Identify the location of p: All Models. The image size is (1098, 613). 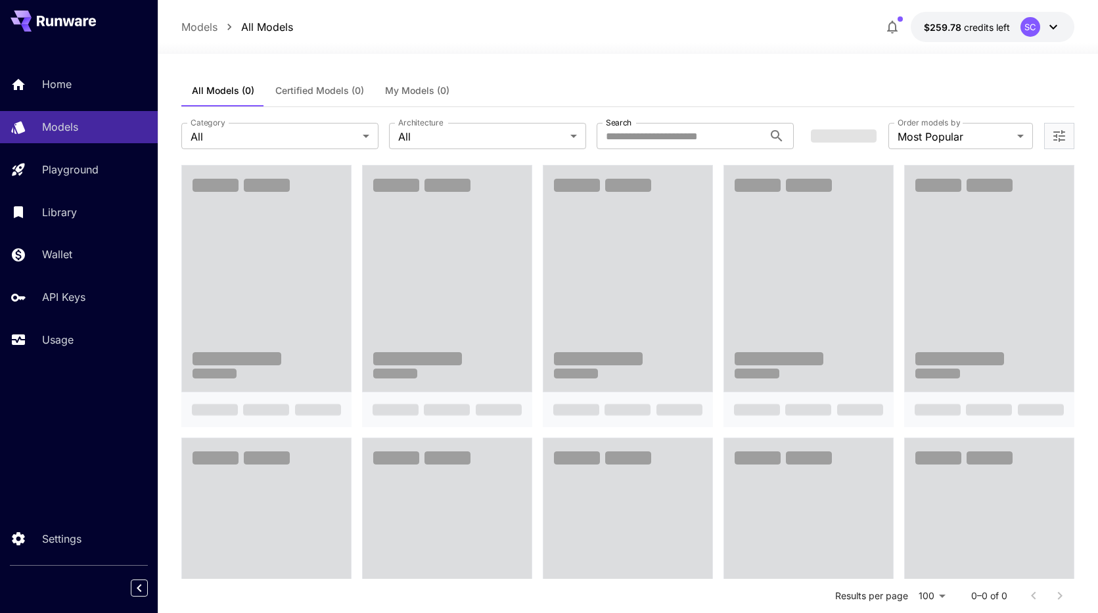
(267, 27).